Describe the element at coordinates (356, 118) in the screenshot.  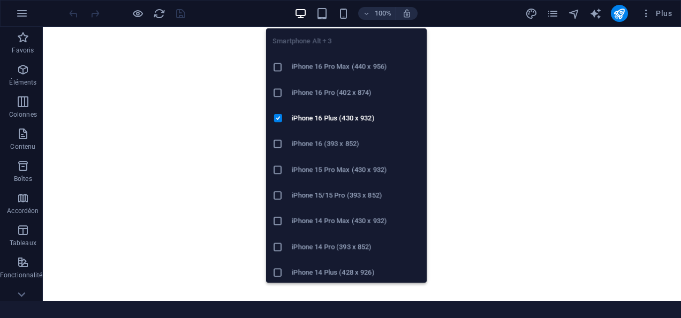
I see `h6: iPhone 16 Plus (430 x 932)` at that location.